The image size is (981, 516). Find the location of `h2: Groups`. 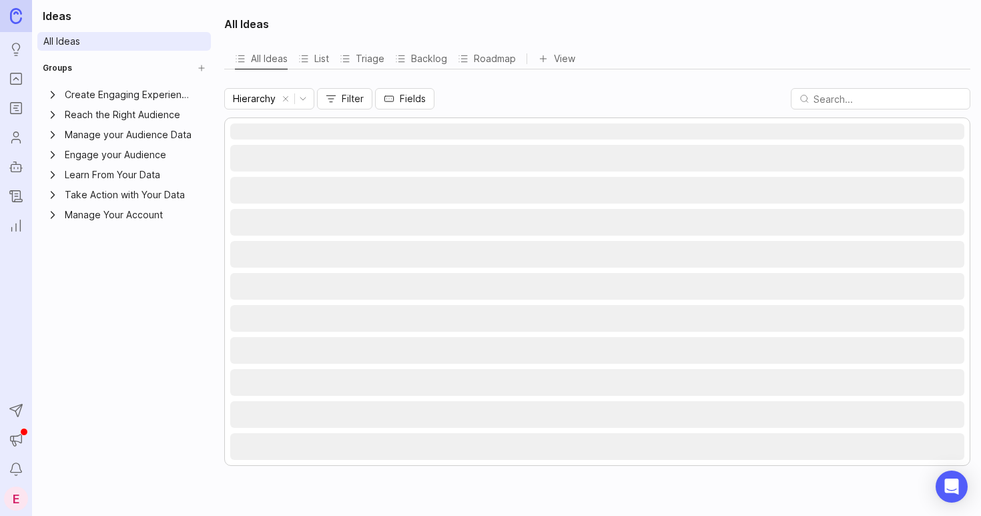

h2: Groups is located at coordinates (57, 68).